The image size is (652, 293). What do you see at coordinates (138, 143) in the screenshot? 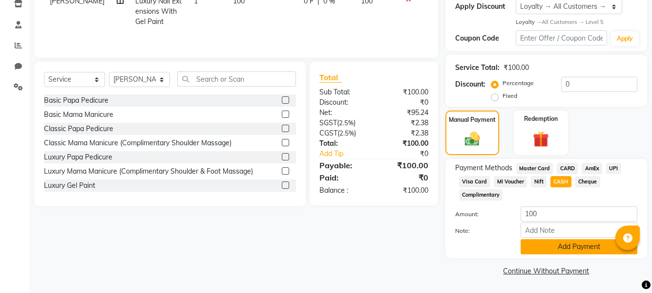
I see `div: Classic Mama Manicure (Complimentary Shoulder Massage)` at bounding box center [138, 143].